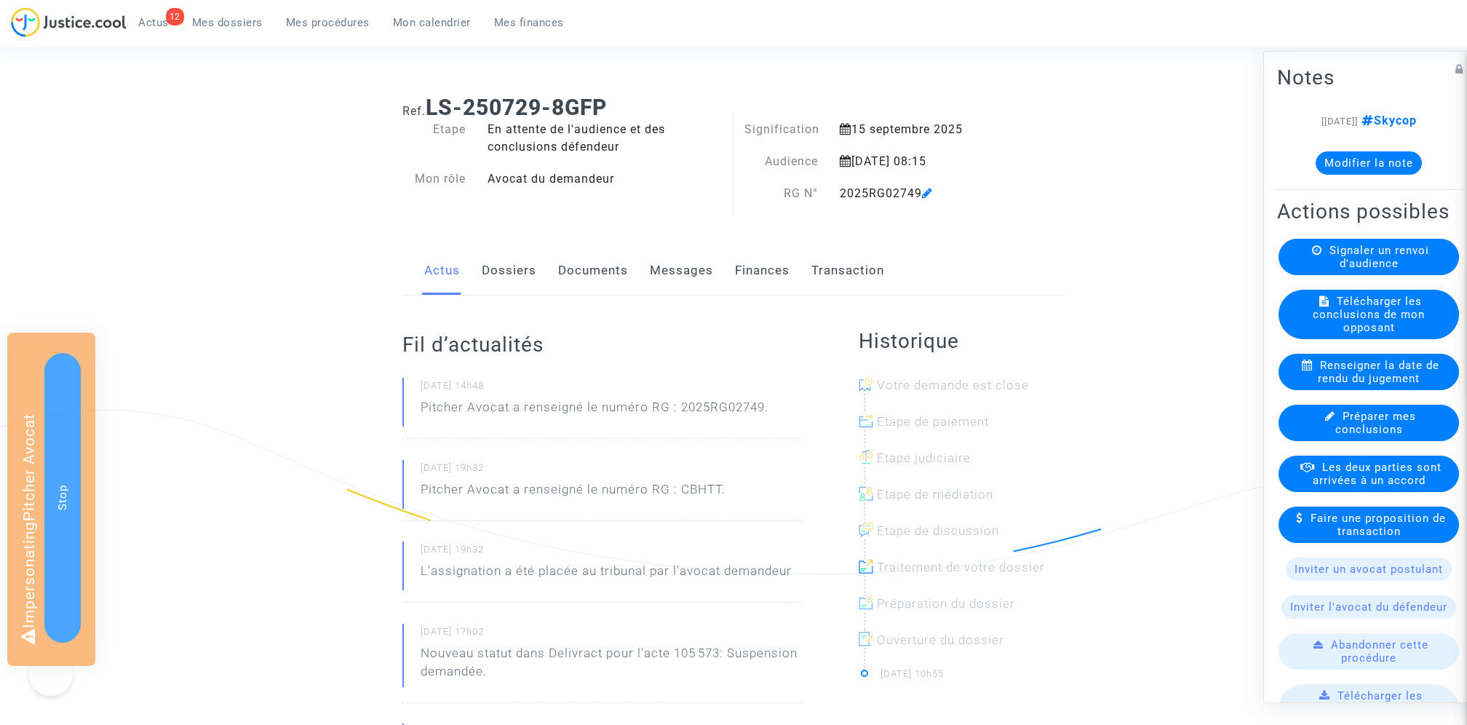 The height and width of the screenshot is (725, 1467). Describe the element at coordinates (327, 23) in the screenshot. I see `a: Mes procédures` at that location.